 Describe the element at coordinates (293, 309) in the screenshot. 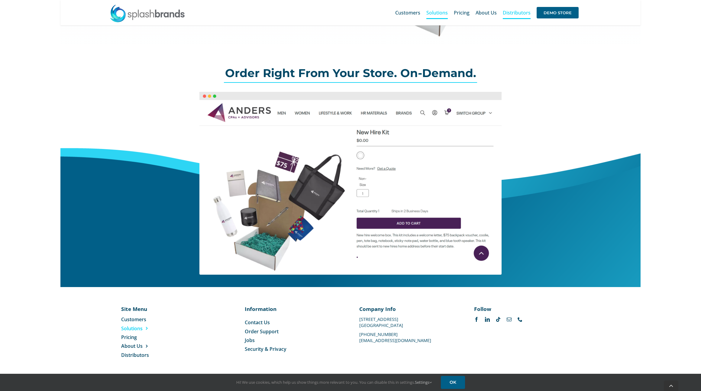

I see `p: Information` at that location.